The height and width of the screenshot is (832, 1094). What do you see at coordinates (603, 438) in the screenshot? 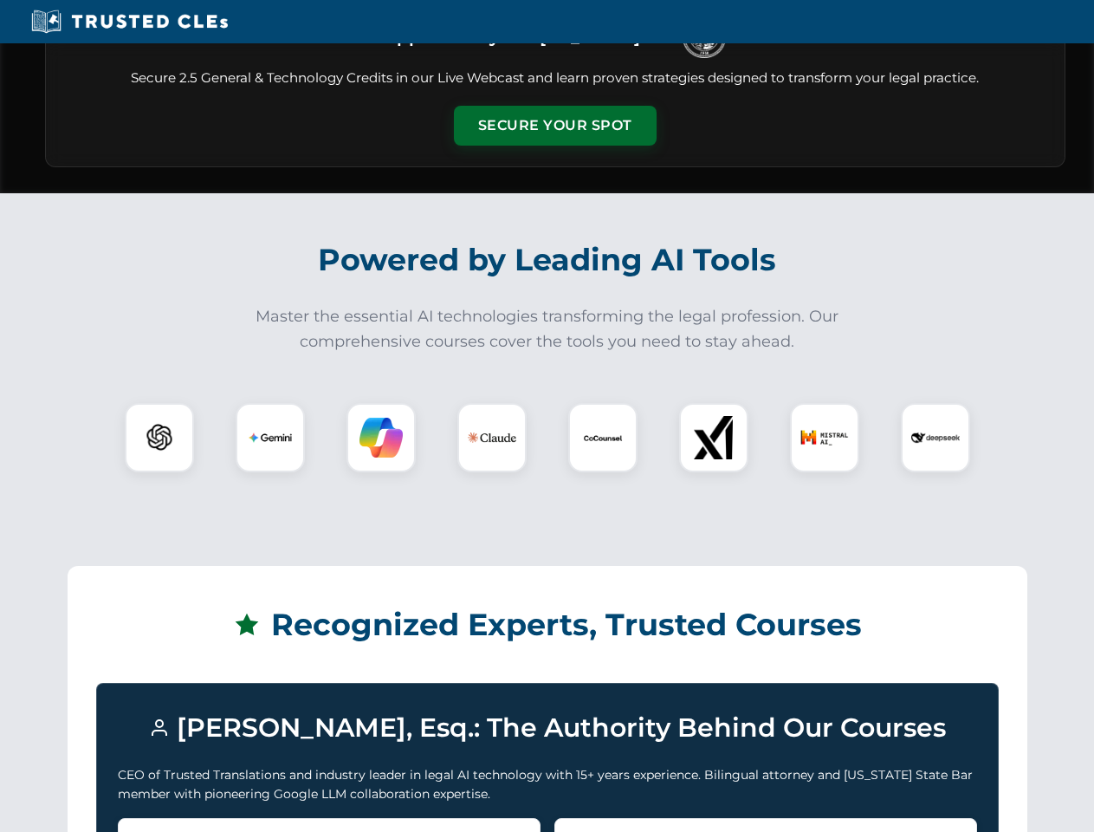
I see `div: CoCounsel` at bounding box center [603, 438].